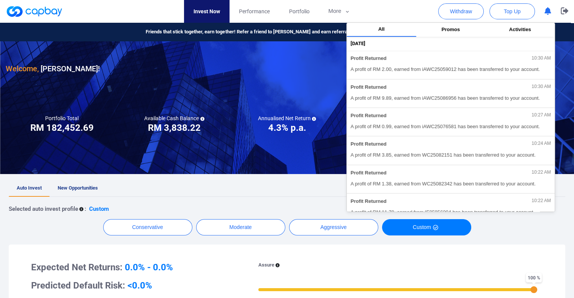  I want to click on button: Profit Returned10:22 AMA profit of RM 11.79, earned from IF25056004 has been transferred to your ..., so click(451, 208).